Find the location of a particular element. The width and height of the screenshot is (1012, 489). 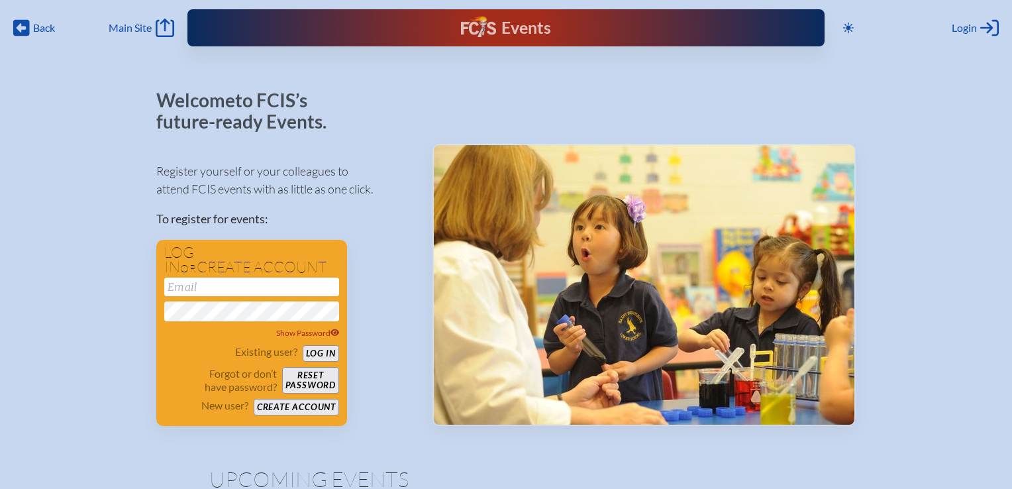

span: or is located at coordinates (188, 268).